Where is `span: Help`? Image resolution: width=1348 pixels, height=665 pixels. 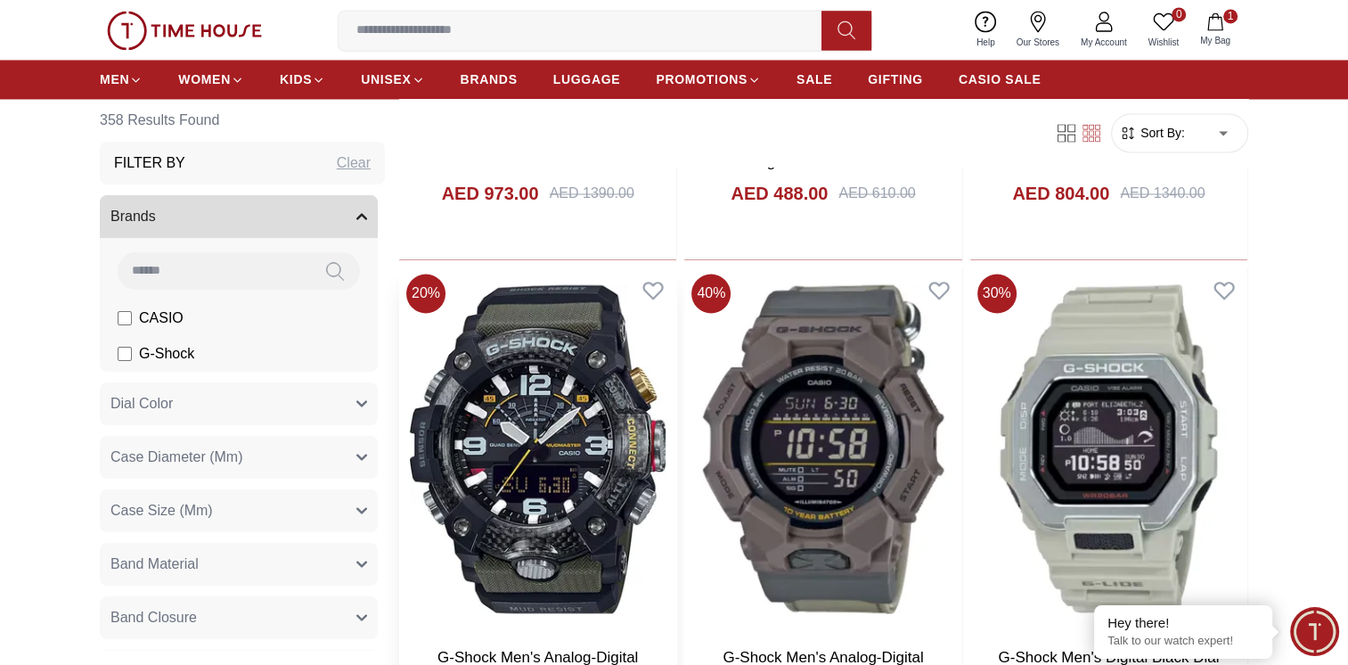
span: Help is located at coordinates (985, 42).